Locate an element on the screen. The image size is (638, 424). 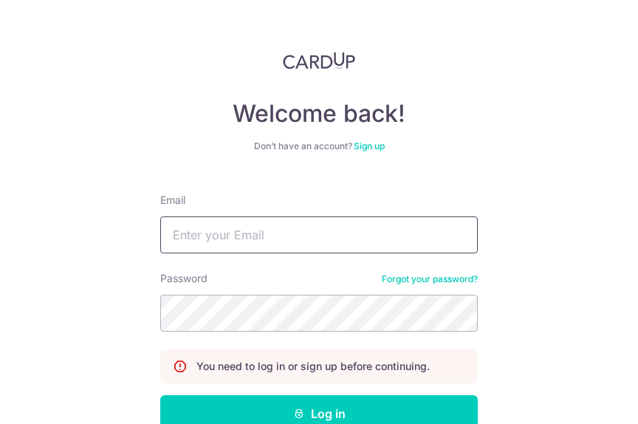
h4: Welcome back! is located at coordinates (319, 114).